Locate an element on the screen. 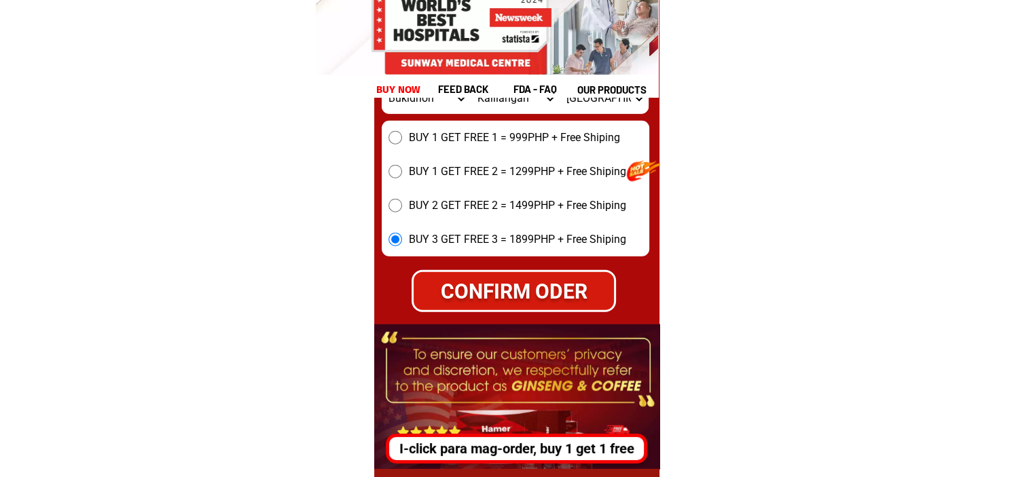 This screenshot has width=1033, height=477. input: BUY 2 GET FREE 2 = 1499PHP + Free Shiping is located at coordinates (395, 206).